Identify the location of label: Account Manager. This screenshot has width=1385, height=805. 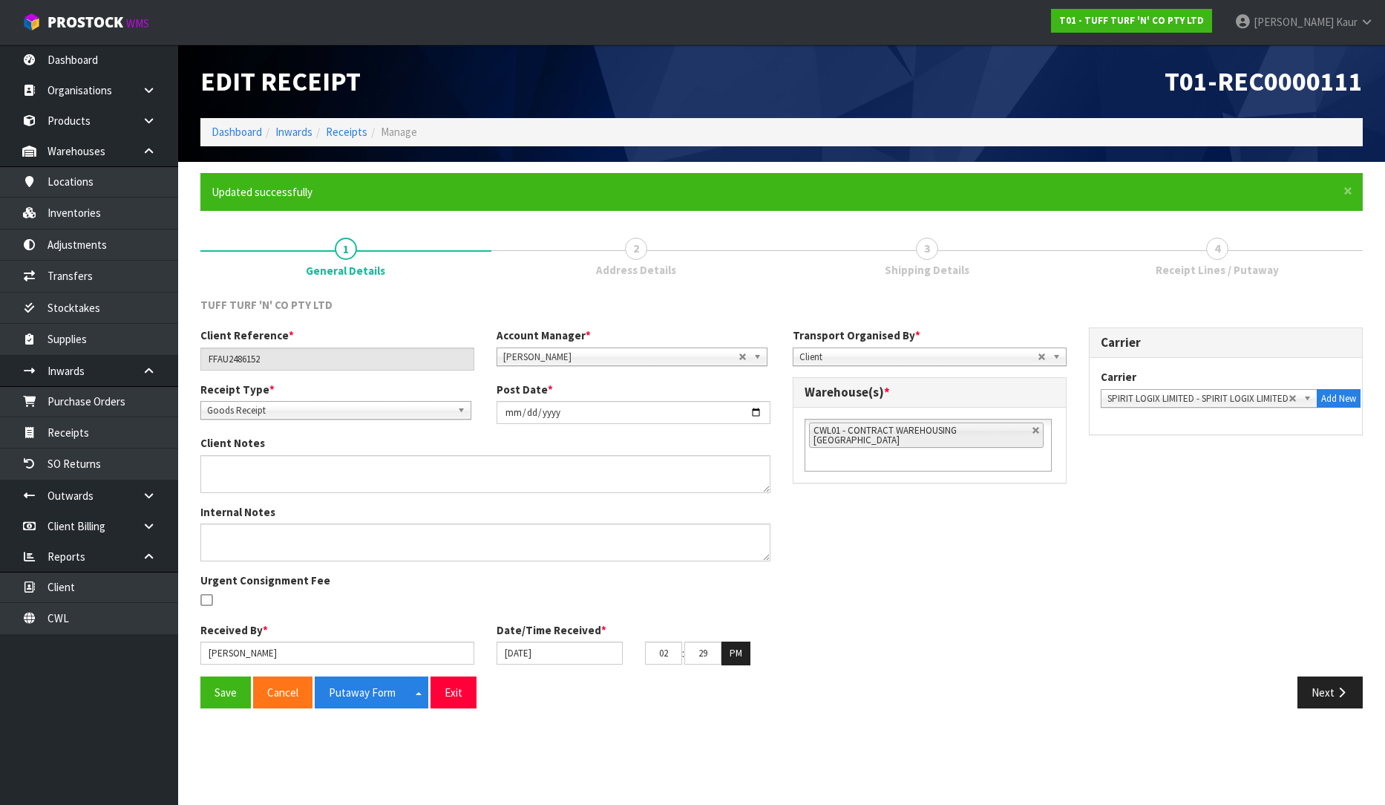
(543, 335).